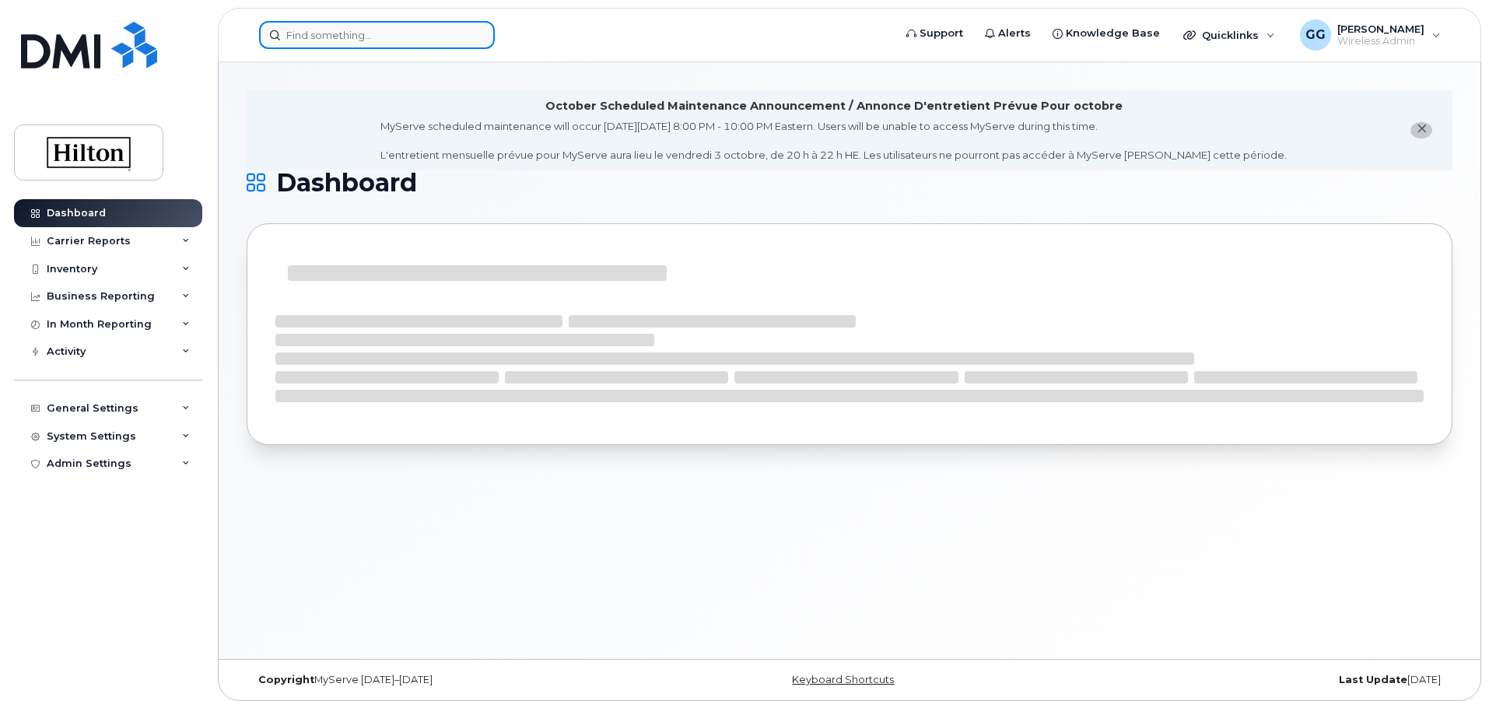  Describe the element at coordinates (286, 679) in the screenshot. I see `strong: Copyright` at that location.